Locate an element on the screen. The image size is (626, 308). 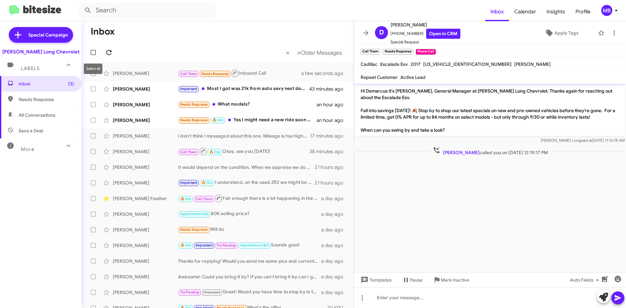
div: 21 hours ago is located at coordinates (331, 167).